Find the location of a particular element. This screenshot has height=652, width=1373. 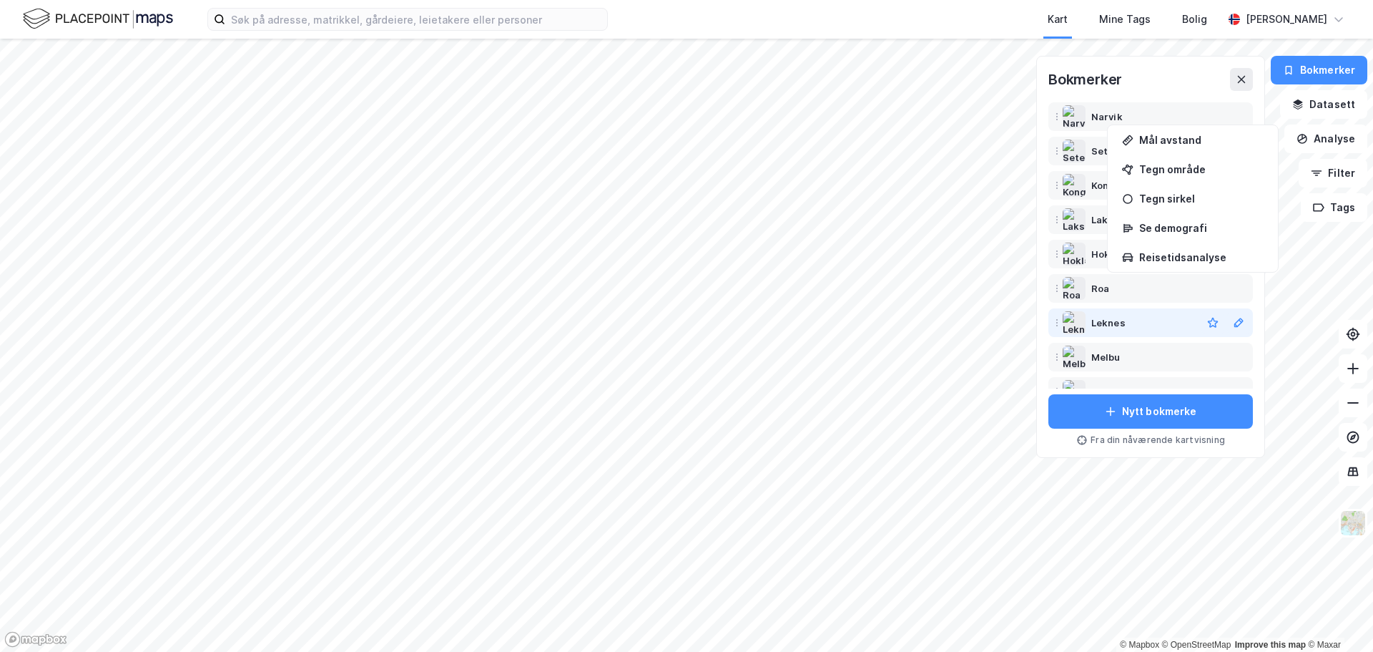

div: Bokmerker is located at coordinates (1085, 79).